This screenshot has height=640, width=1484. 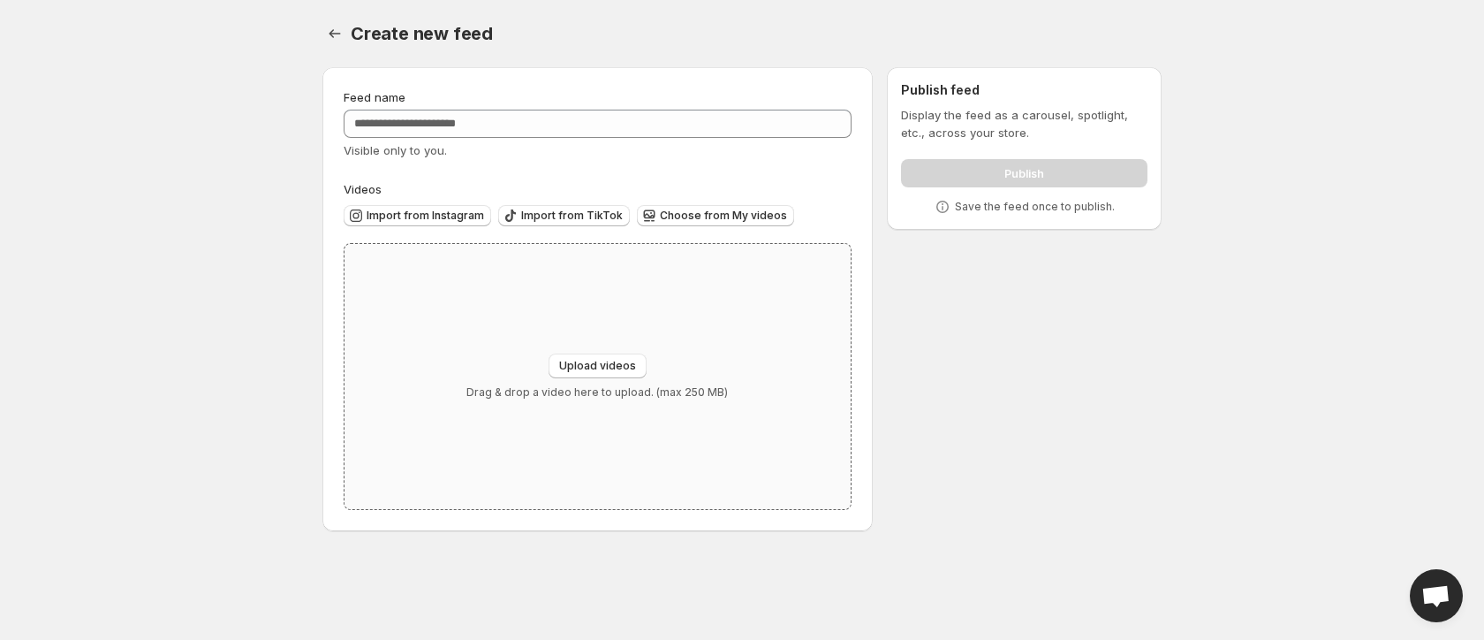 What do you see at coordinates (597, 366) in the screenshot?
I see `span: Upload videos` at bounding box center [597, 366].